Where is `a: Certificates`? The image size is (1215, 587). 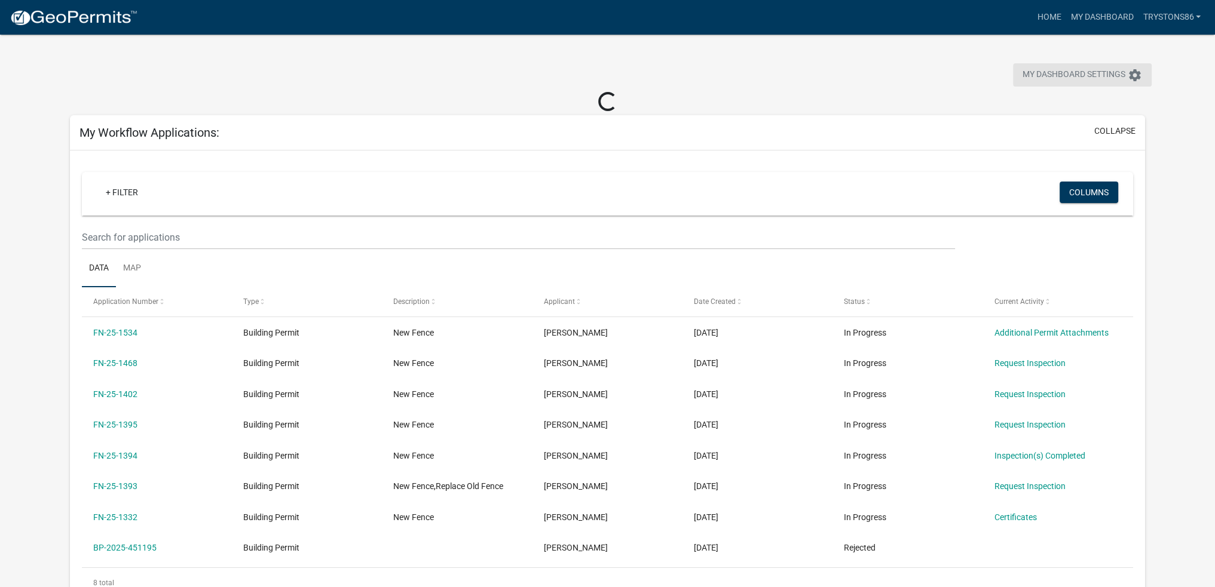
a: Certificates is located at coordinates (1015, 518).